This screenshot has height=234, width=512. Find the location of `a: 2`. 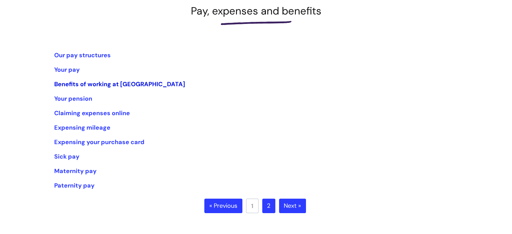

a: 2 is located at coordinates (269, 206).